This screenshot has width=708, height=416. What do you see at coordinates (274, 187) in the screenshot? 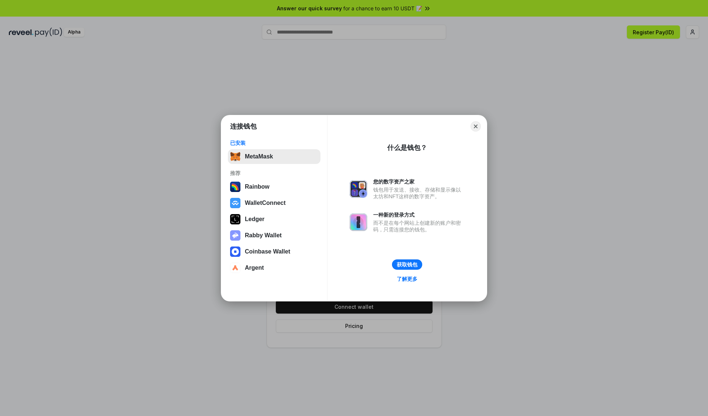
I see `button: Rainbow` at bounding box center [274, 187].